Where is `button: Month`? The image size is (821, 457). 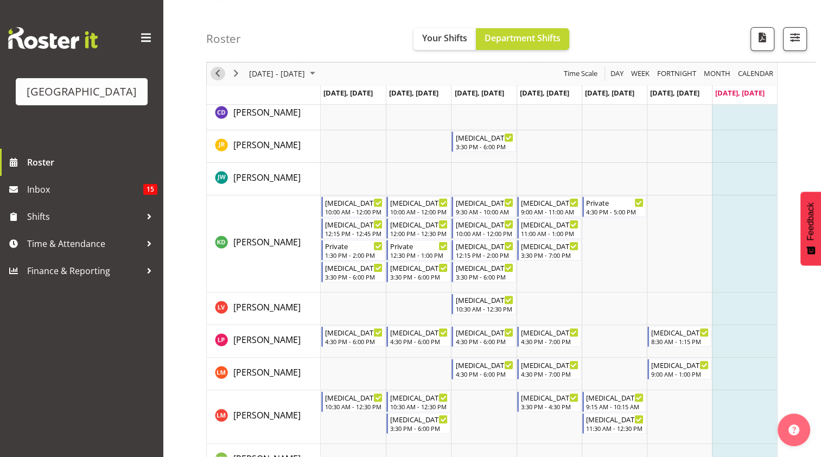 button: Month is located at coordinates (756, 74).